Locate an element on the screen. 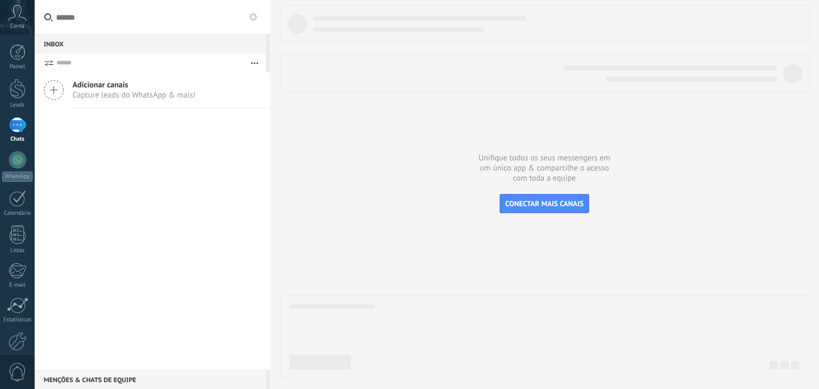 The height and width of the screenshot is (389, 819). button: CONECTAR MAIS CANAIS is located at coordinates (544, 204).